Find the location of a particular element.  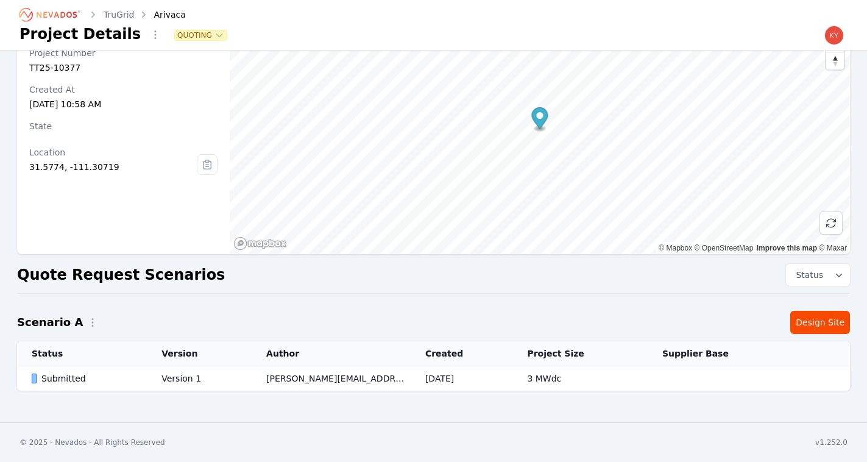

div: State is located at coordinates (123, 126).